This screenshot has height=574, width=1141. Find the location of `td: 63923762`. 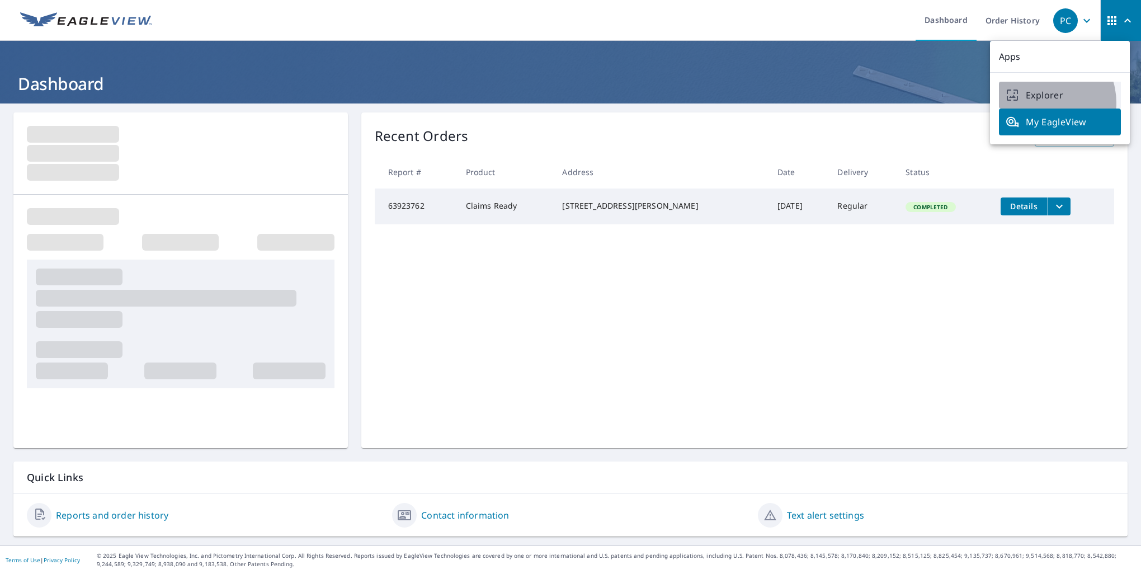

td: 63923762 is located at coordinates (416, 206).